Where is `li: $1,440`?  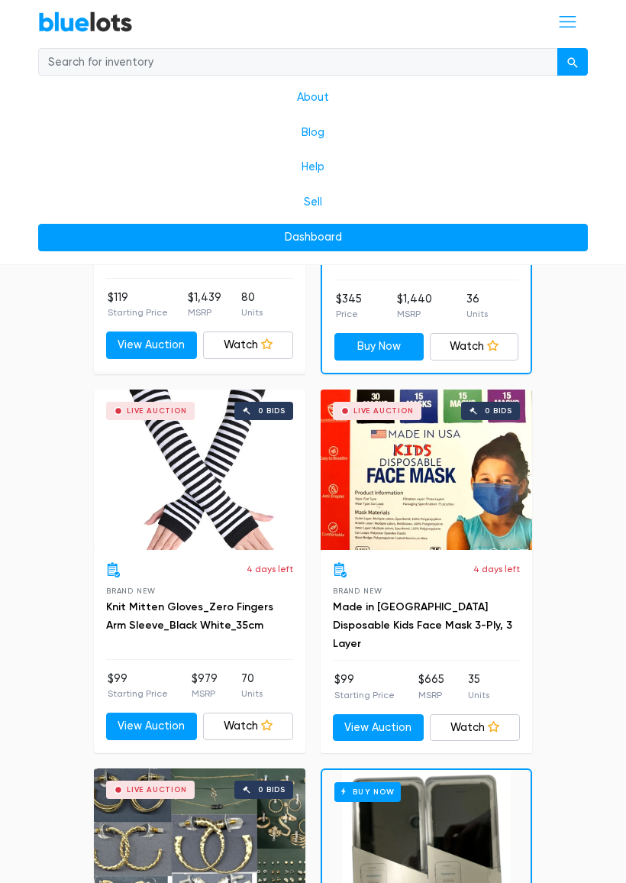
li: $1,440 is located at coordinates (415, 307).